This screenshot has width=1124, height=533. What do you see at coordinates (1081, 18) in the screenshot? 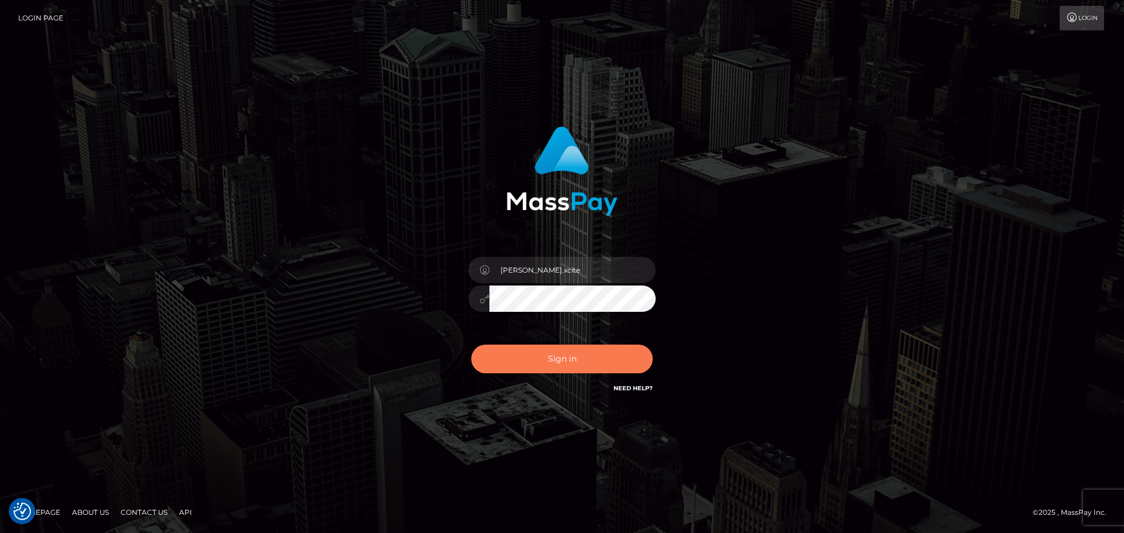
I see `a: Login` at bounding box center [1081, 18].